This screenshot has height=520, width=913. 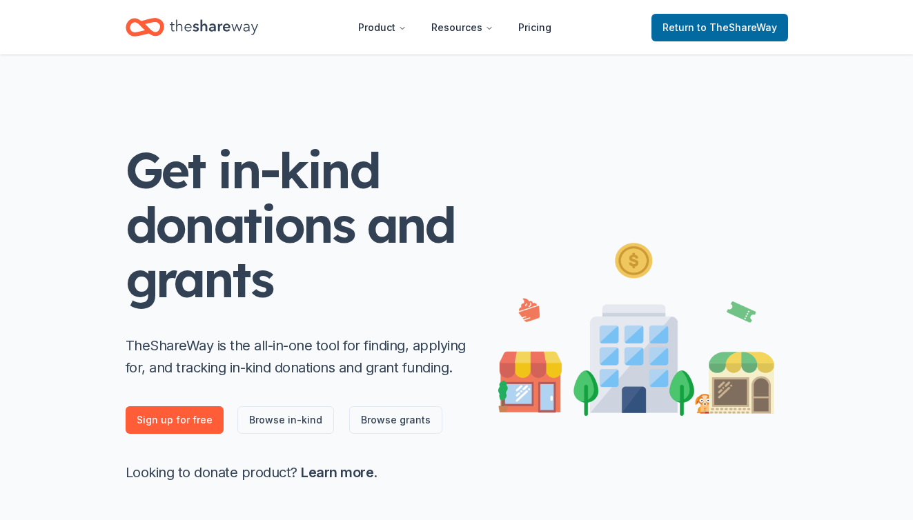 What do you see at coordinates (286, 420) in the screenshot?
I see `a: Browse in-kind` at bounding box center [286, 420].